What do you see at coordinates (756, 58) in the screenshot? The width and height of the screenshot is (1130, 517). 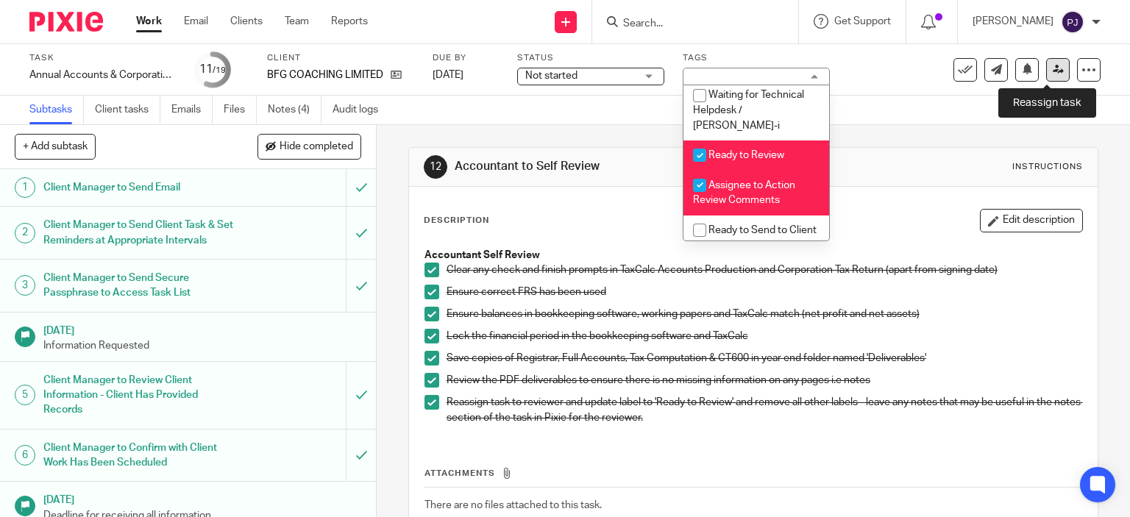 I see `label: Tags` at bounding box center [756, 58].